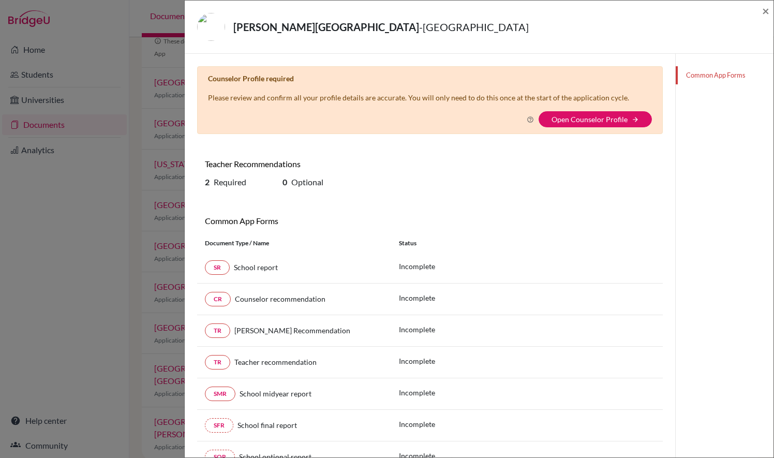  What do you see at coordinates (314, 164) in the screenshot?
I see `h6: Teacher Recommendations` at bounding box center [314, 164].